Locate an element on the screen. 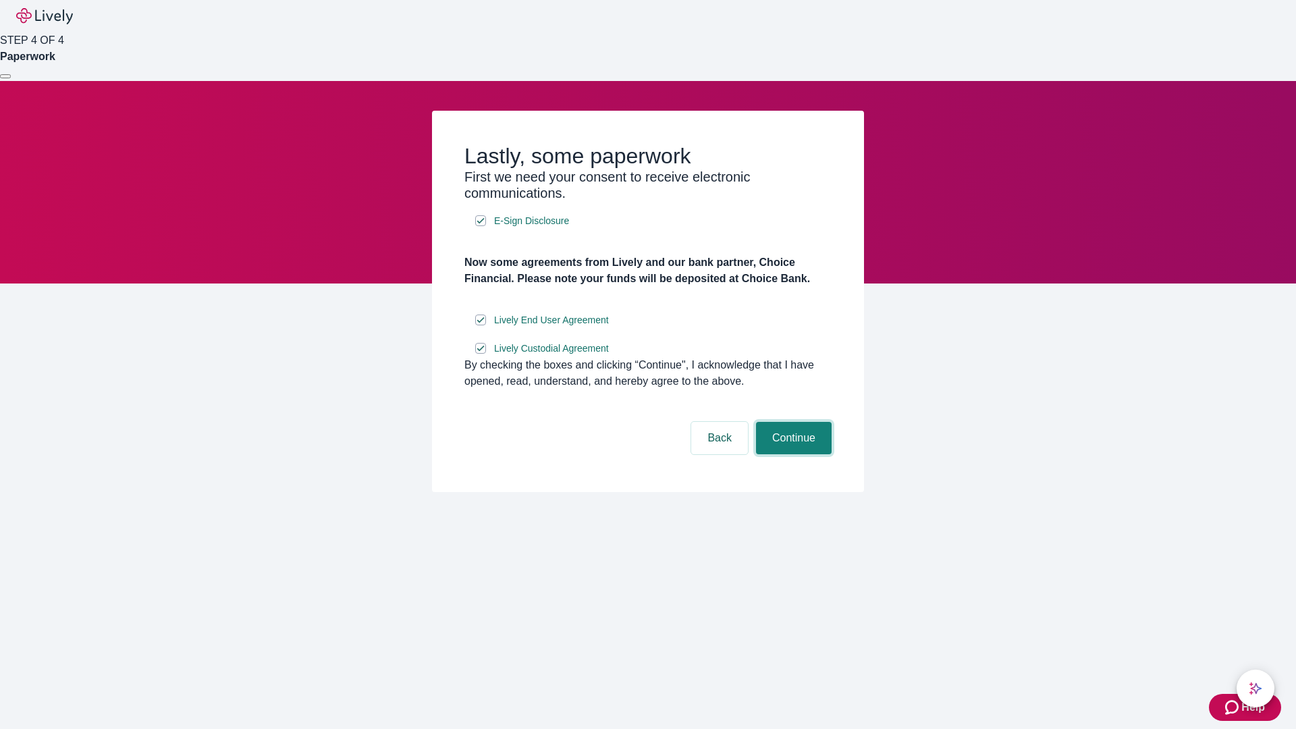 The width and height of the screenshot is (1296, 729). button: chat is located at coordinates (1256, 689).